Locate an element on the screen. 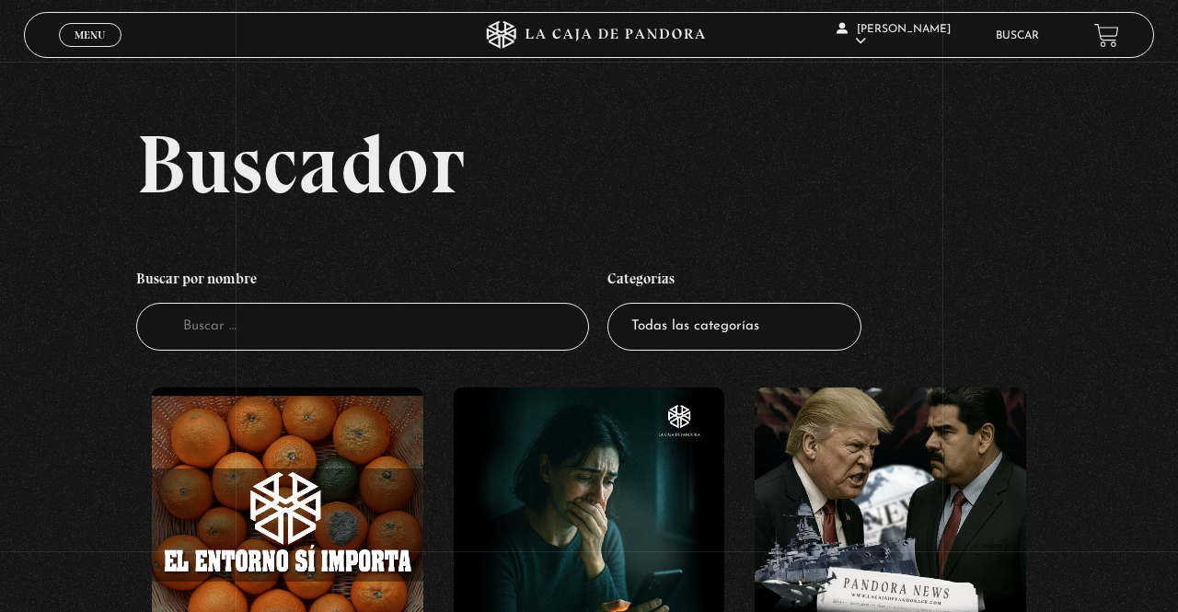  a: Buscar is located at coordinates (1017, 36).